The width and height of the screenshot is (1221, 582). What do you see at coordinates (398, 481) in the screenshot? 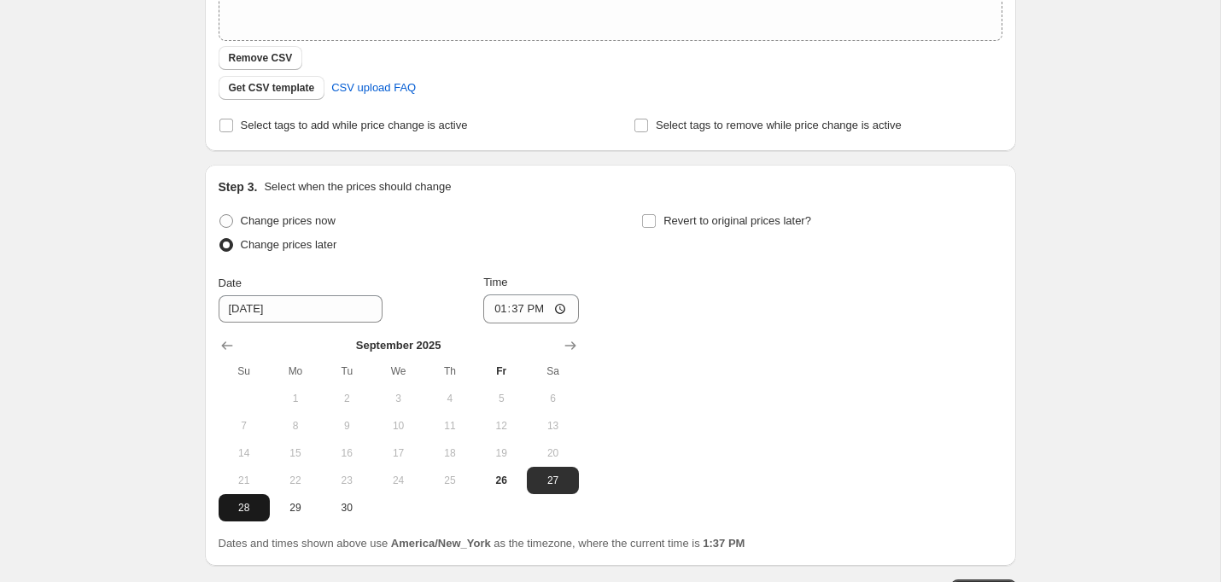
I see `span: 24` at bounding box center [398, 481].